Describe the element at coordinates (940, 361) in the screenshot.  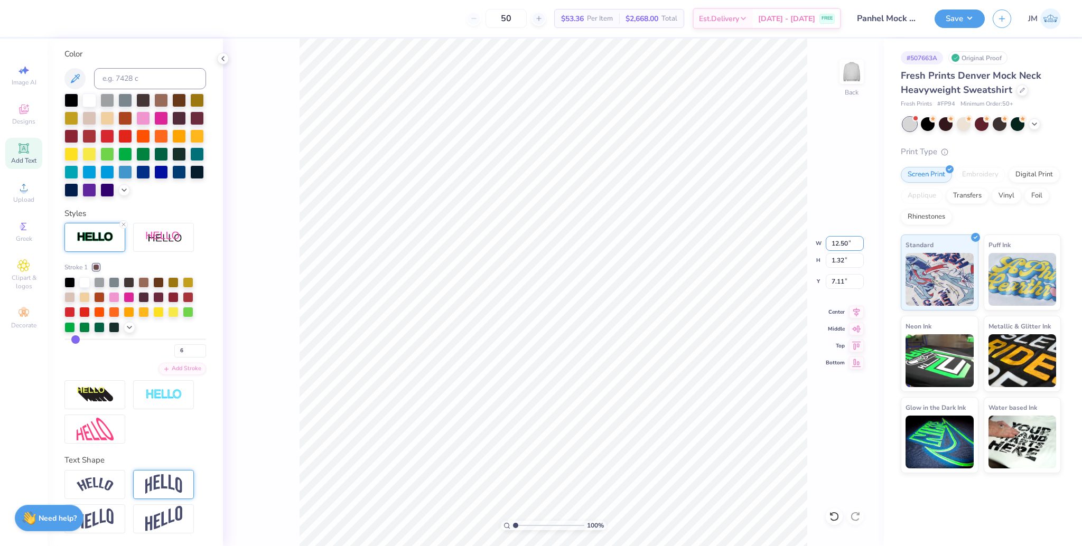
I see `img: Neon Ink` at that location.